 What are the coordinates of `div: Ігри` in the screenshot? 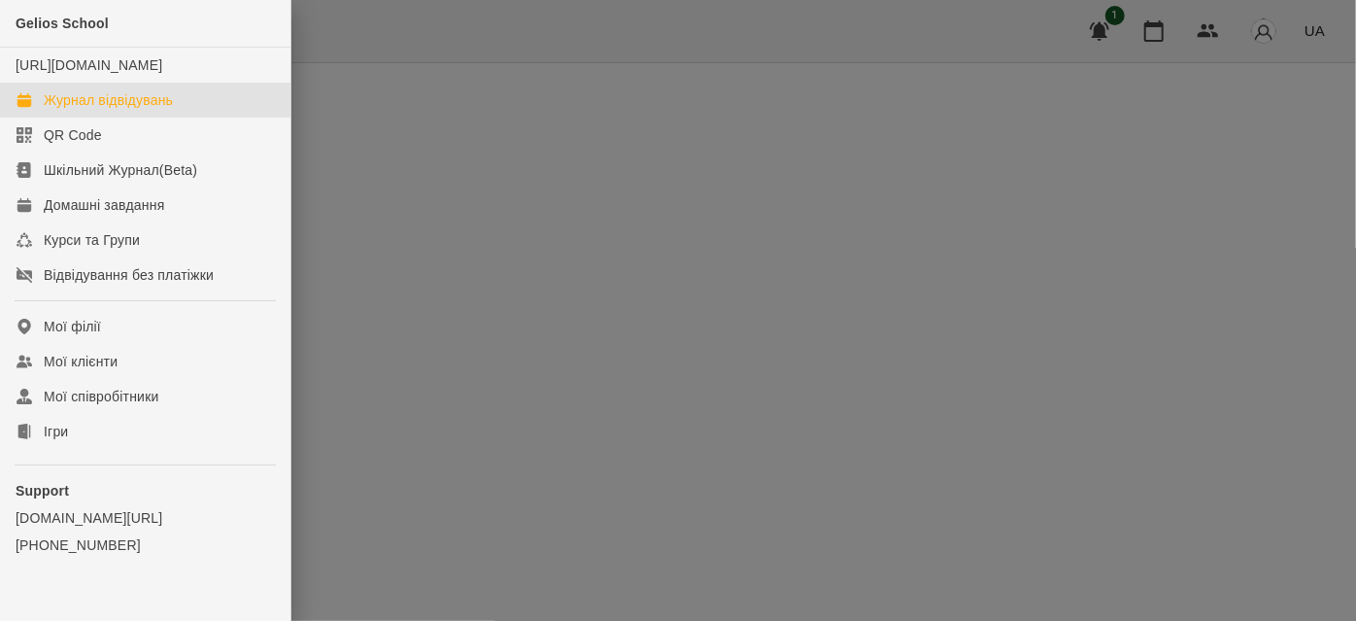 It's located at (55, 431).